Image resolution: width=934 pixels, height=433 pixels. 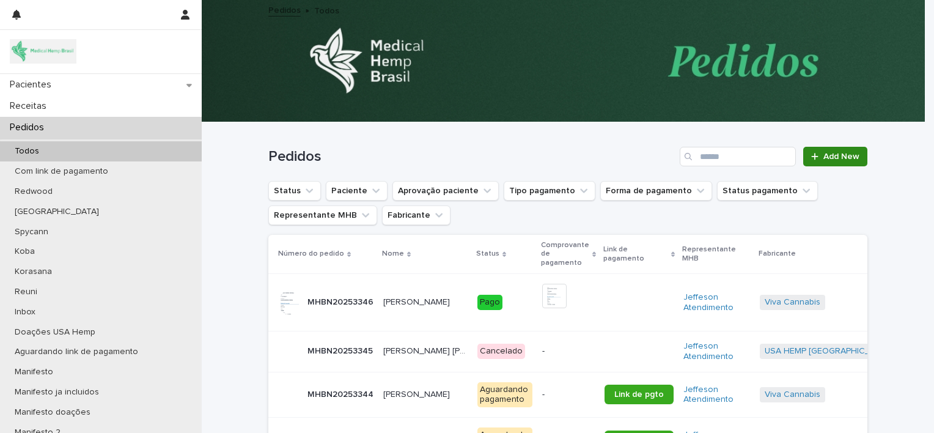 I want to click on p: Manifesto doações, so click(x=53, y=412).